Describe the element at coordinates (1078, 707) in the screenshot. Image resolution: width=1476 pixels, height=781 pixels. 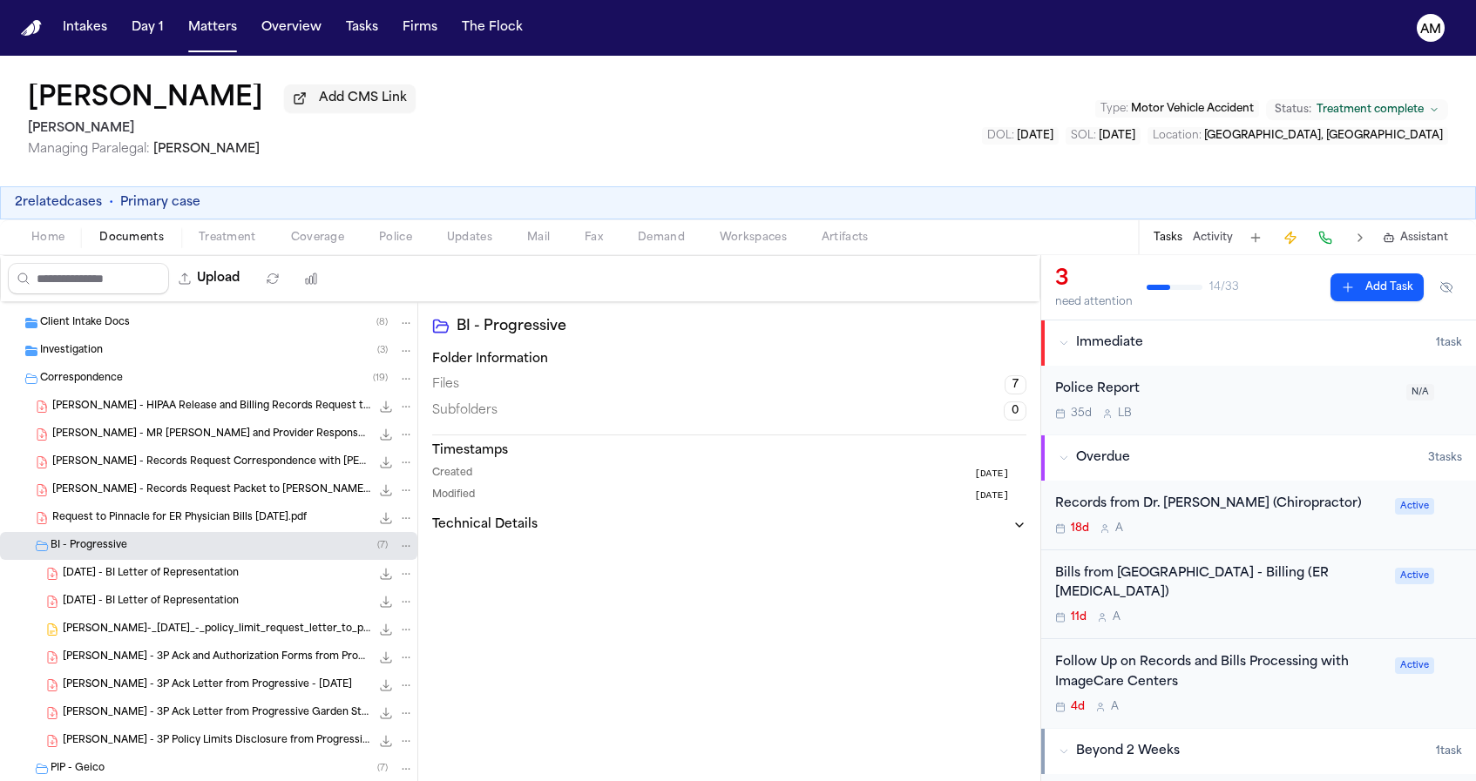
I see `span: 4d` at that location.